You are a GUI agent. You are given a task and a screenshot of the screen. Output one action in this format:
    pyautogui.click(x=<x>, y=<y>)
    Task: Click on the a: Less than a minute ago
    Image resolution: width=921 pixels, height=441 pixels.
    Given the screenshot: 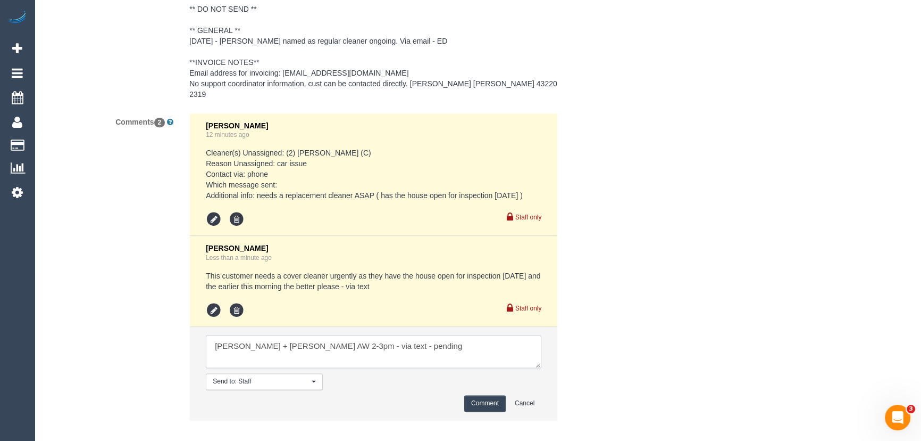 What is the action you would take?
    pyautogui.click(x=239, y=257)
    